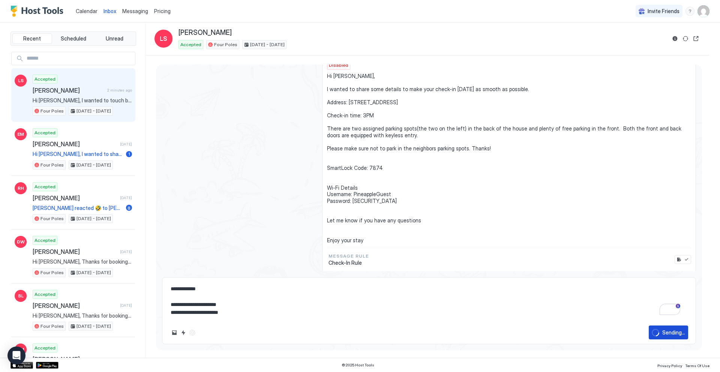 The height and width of the screenshot is (372, 720). What do you see at coordinates (675, 39) in the screenshot?
I see `button: Reservation information` at bounding box center [675, 39].